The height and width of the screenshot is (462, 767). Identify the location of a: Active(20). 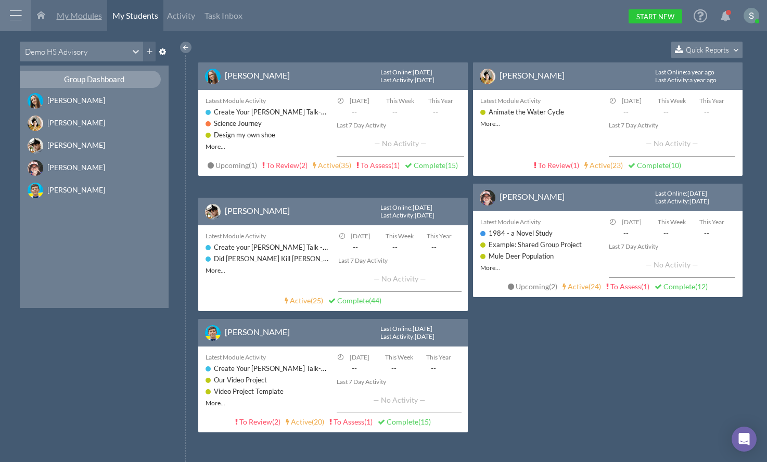
(305, 422).